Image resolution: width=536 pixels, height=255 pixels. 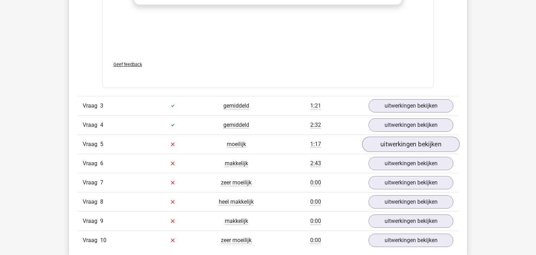 What do you see at coordinates (102, 144) in the screenshot?
I see `span: 5` at bounding box center [102, 144].